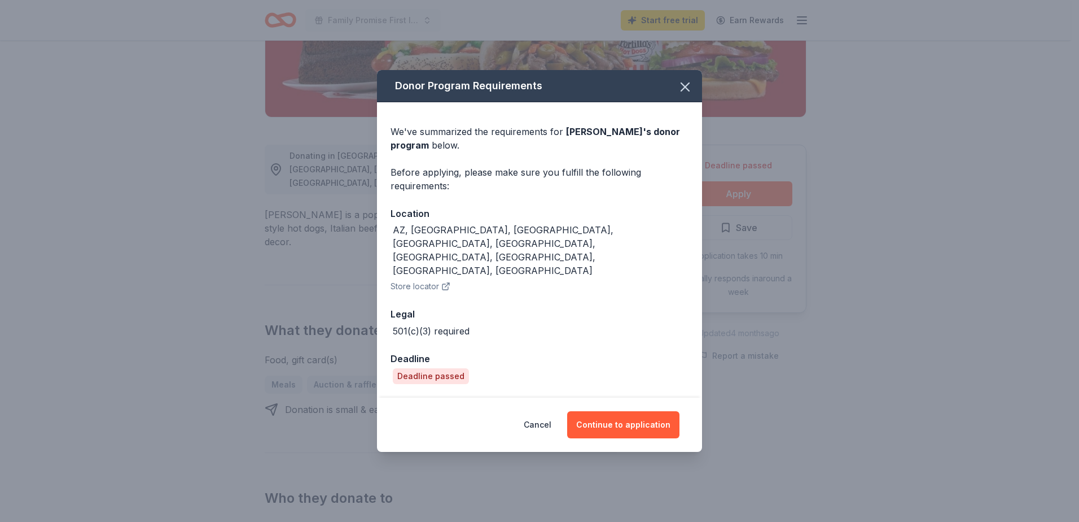 This screenshot has height=522, width=1079. What do you see at coordinates (540, 179) in the screenshot?
I see `div: Before applying, please make sure you fulfill the following requirements:` at bounding box center [540, 179].